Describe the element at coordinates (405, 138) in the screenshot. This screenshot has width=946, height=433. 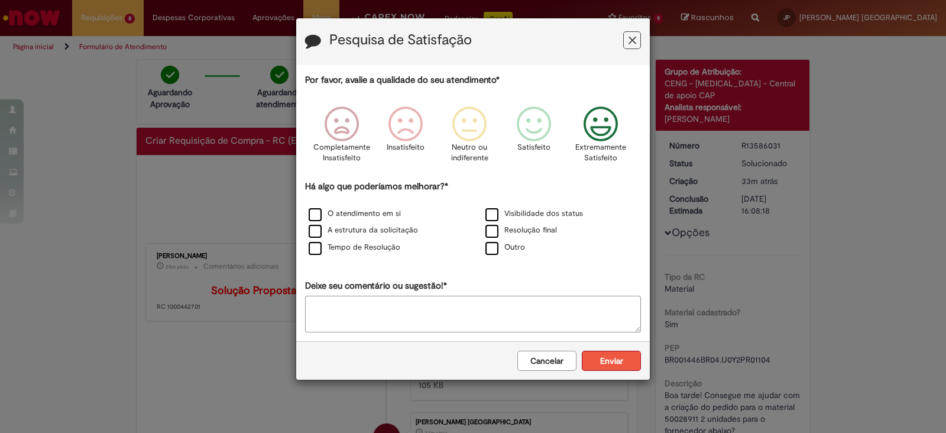
I see `div: Insatisfeito` at that location.